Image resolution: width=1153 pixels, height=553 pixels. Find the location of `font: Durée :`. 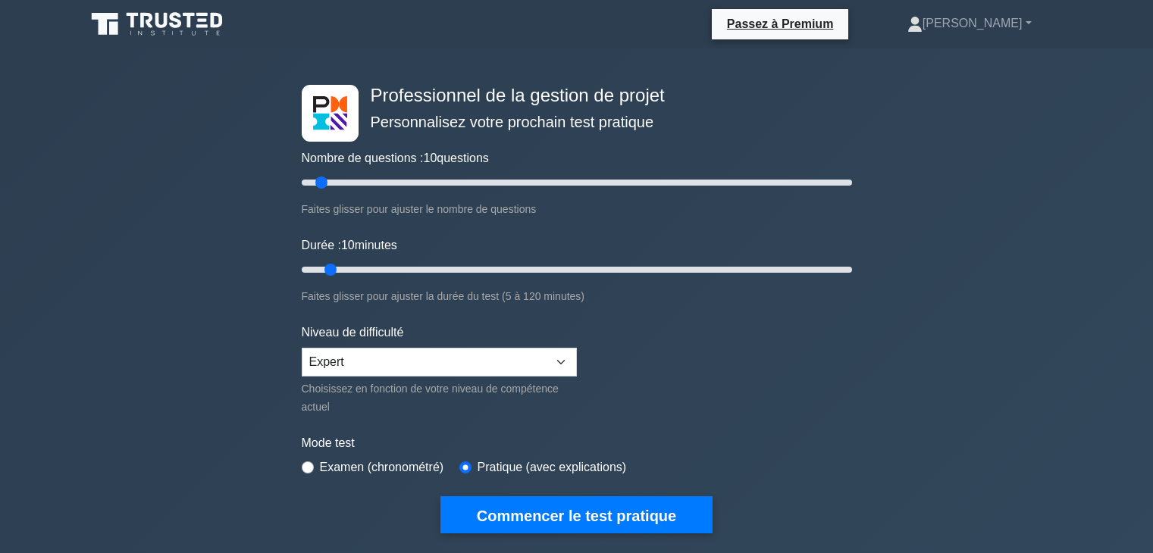

font: Durée : is located at coordinates (321, 245).